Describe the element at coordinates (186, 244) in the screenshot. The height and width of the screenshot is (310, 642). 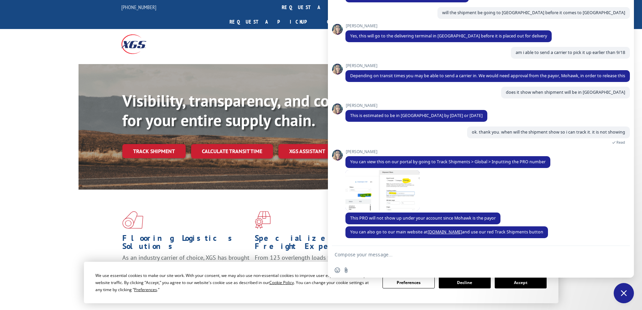
I see `h1: Flooring Logistics Solutions` at that location.